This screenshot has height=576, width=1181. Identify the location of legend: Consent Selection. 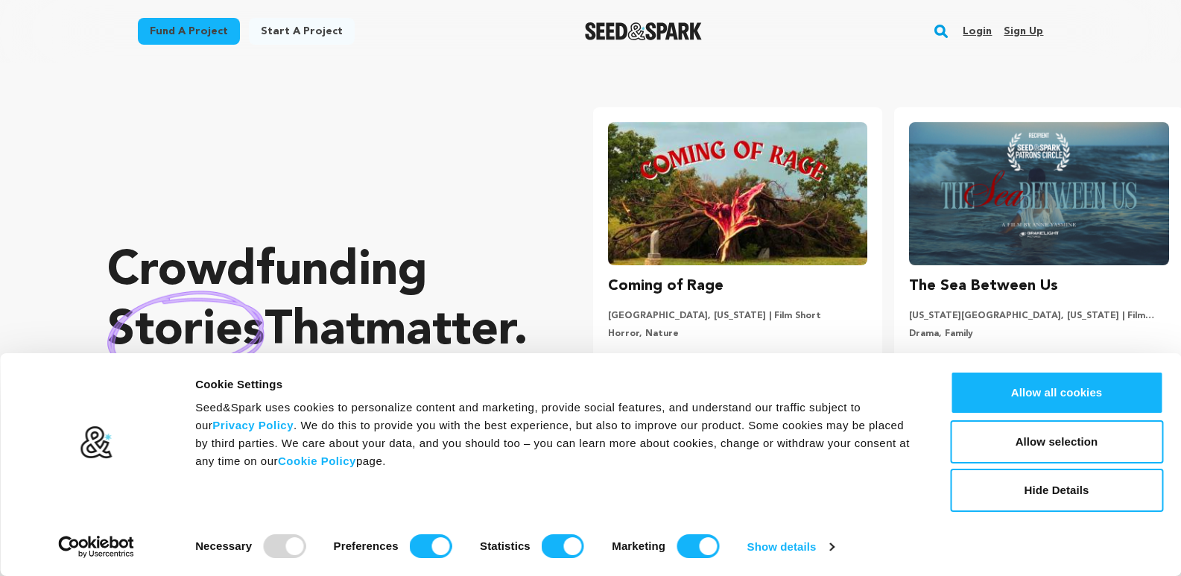
(195, 528).